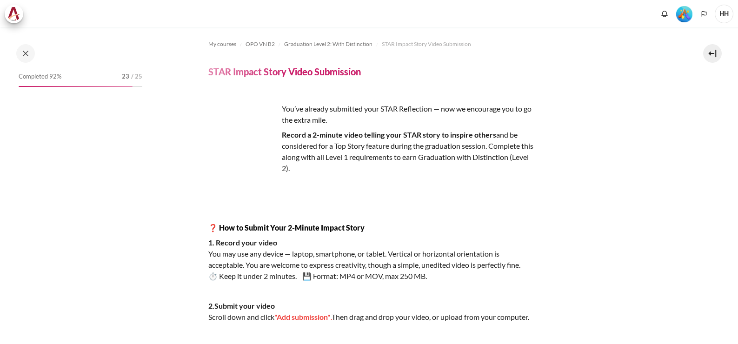  Describe the element at coordinates (704, 14) in the screenshot. I see `button: Languages` at that location.